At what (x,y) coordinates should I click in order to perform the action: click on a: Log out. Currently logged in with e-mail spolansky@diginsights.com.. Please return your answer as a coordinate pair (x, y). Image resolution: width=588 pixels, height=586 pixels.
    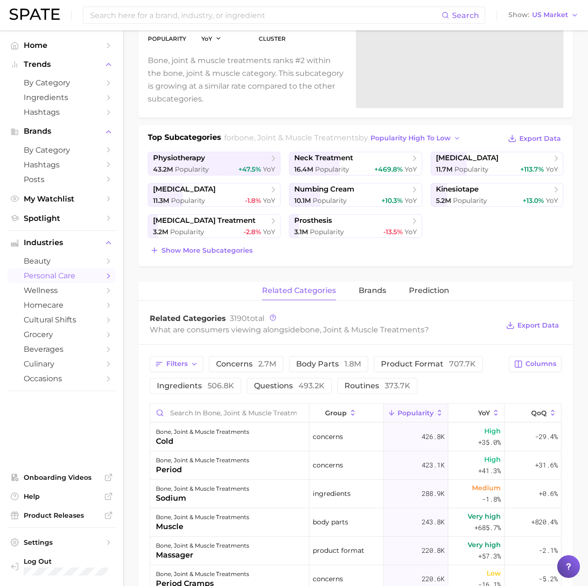
    Looking at the image, I should click on (62, 566).